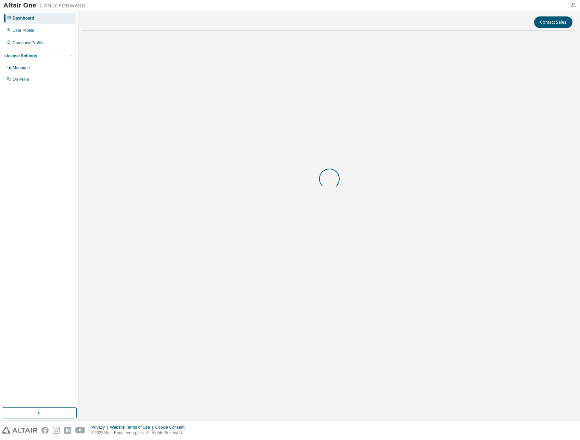 The image size is (580, 440). Describe the element at coordinates (101, 427) in the screenshot. I see `div: Privacy` at that location.